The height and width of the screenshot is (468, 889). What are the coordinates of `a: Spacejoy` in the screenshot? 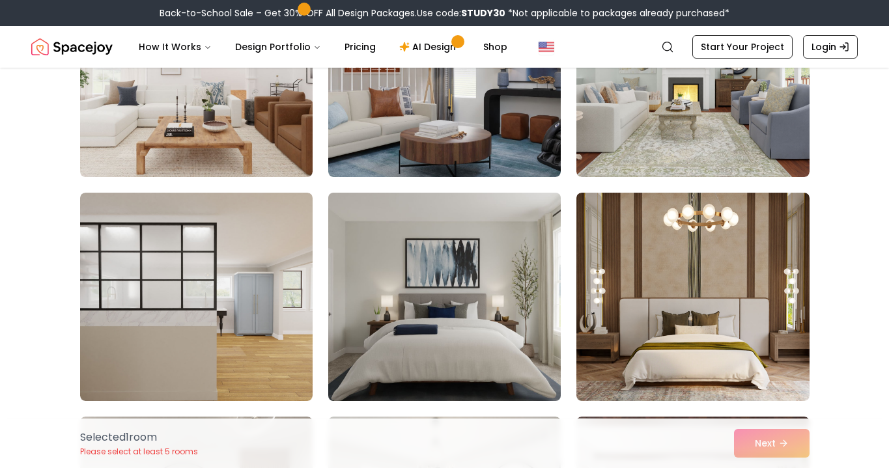 It's located at (72, 47).